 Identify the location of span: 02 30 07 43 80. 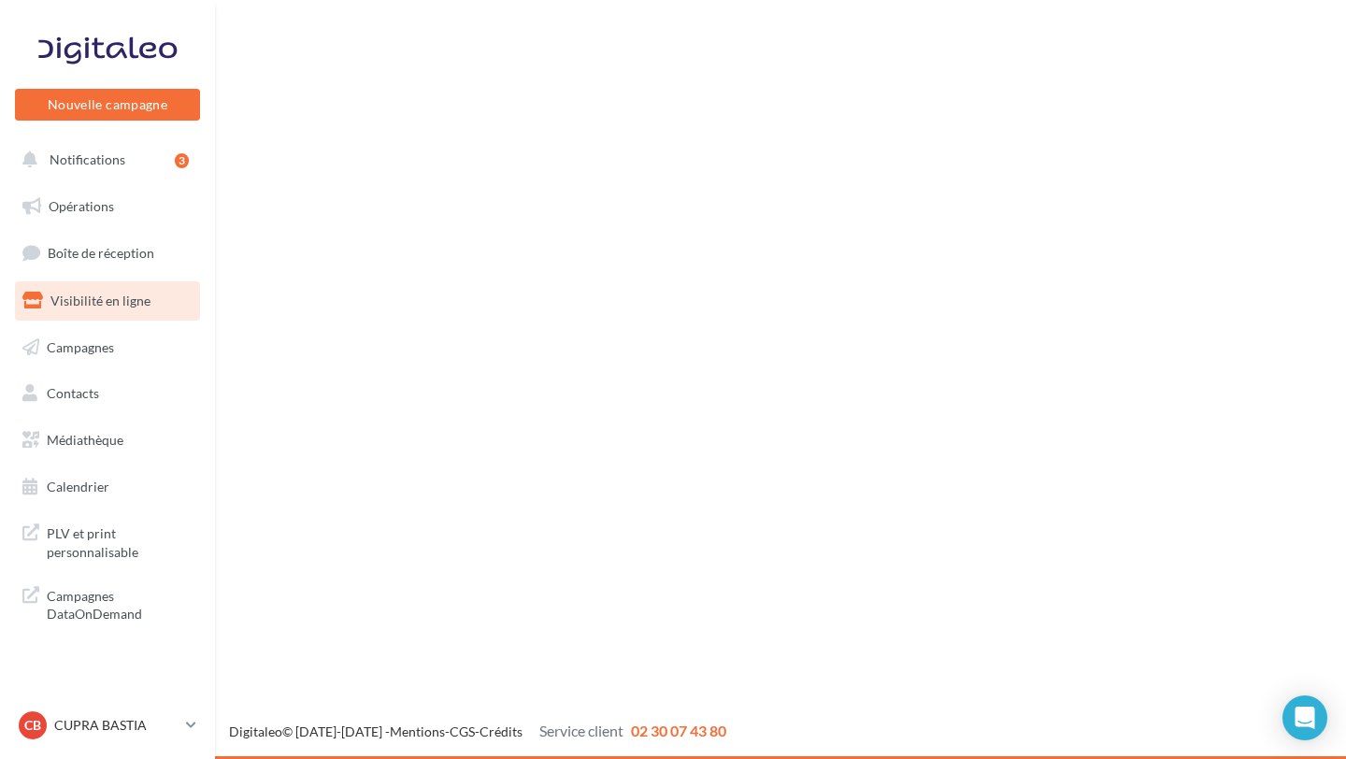
(679, 730).